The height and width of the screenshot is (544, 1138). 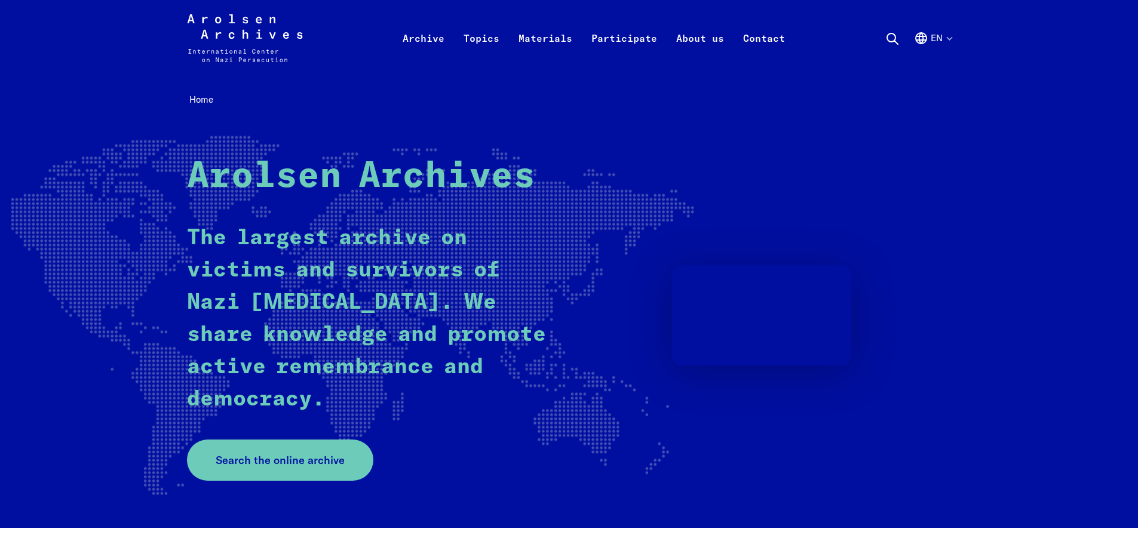 I want to click on a: About us, so click(x=700, y=53).